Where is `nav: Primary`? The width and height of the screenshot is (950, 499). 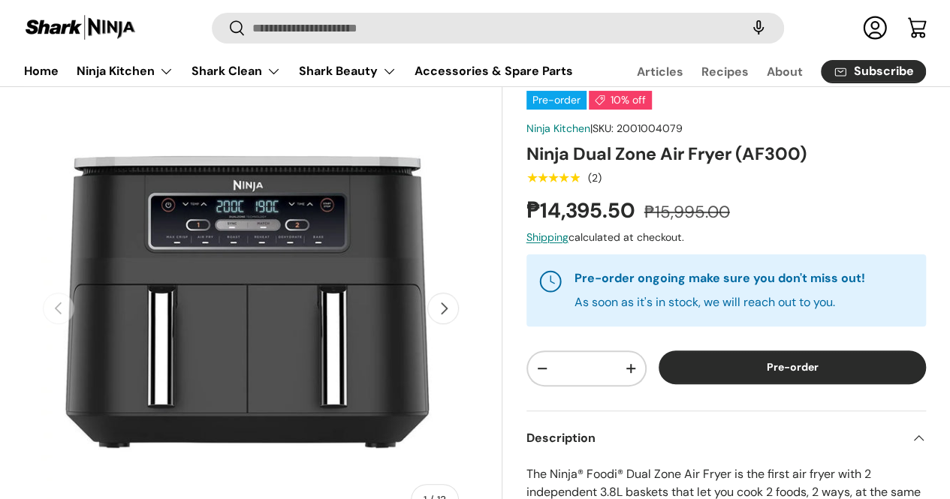 nav: Primary is located at coordinates (298, 71).